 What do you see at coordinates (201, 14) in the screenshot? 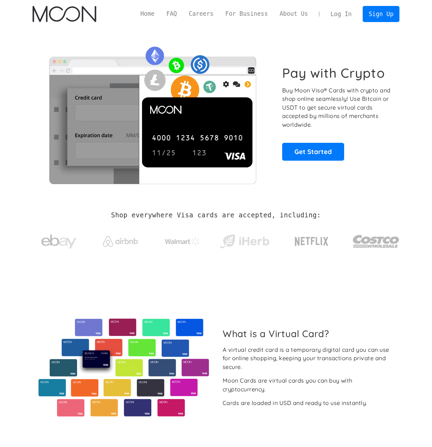
I see `a: Careers` at bounding box center [201, 14].